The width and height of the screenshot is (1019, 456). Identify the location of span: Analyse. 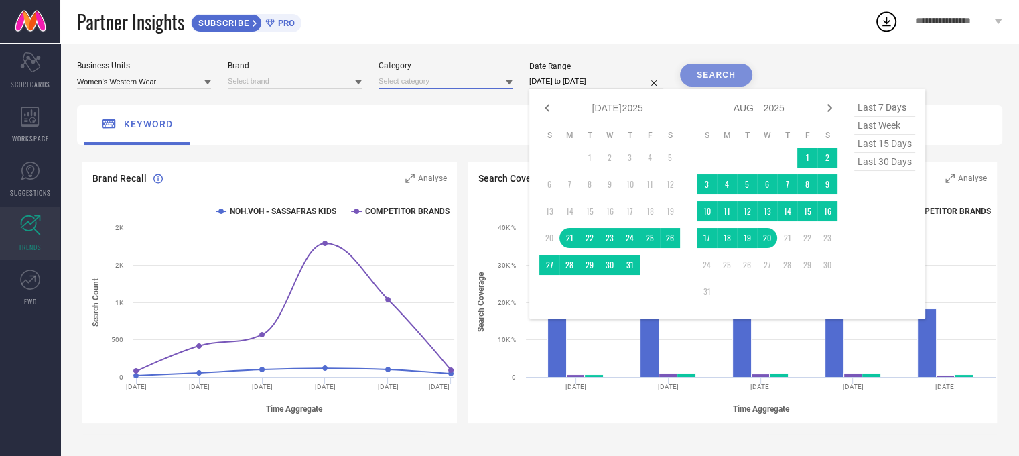
(432, 178).